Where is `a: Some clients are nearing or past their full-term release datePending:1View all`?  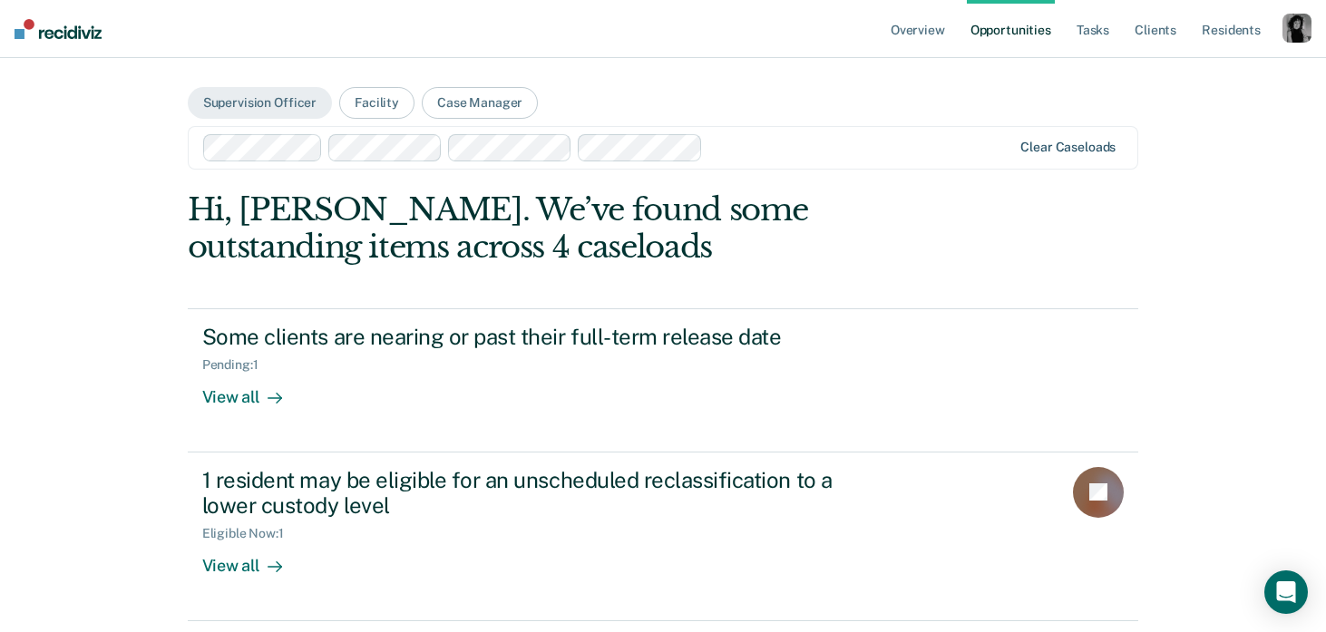
a: Some clients are nearing or past their full-term release datePending:1View all is located at coordinates (663, 380).